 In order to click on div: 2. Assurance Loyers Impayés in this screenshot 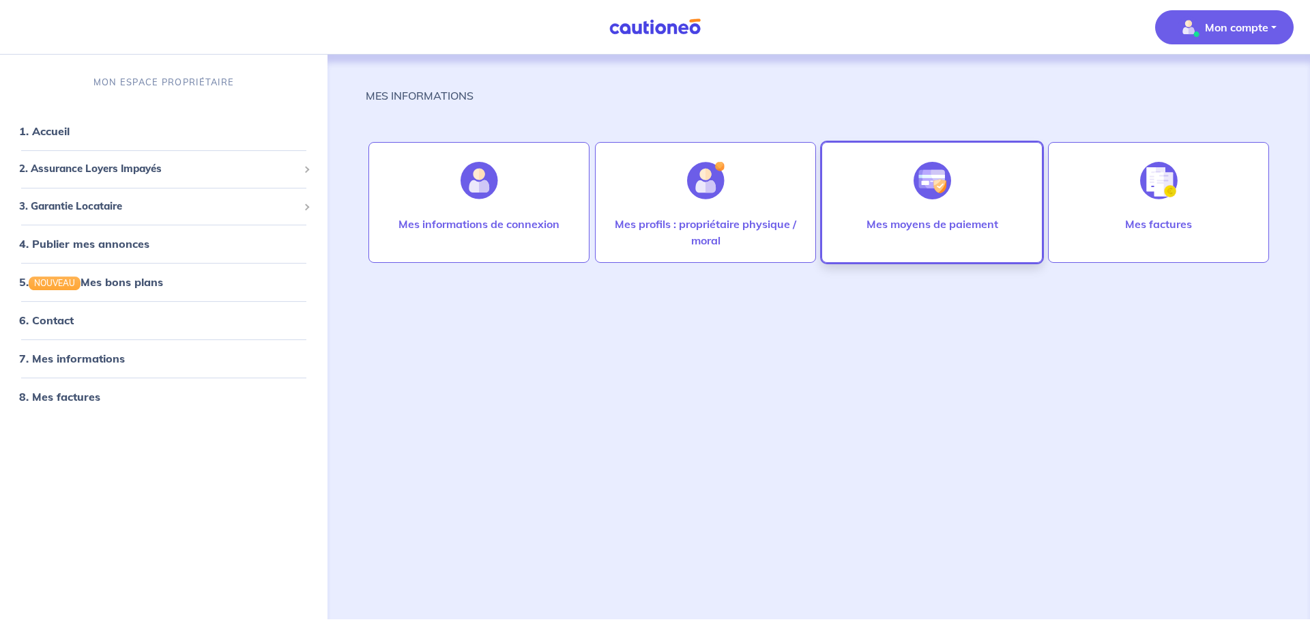, I will do `click(164, 169)`.